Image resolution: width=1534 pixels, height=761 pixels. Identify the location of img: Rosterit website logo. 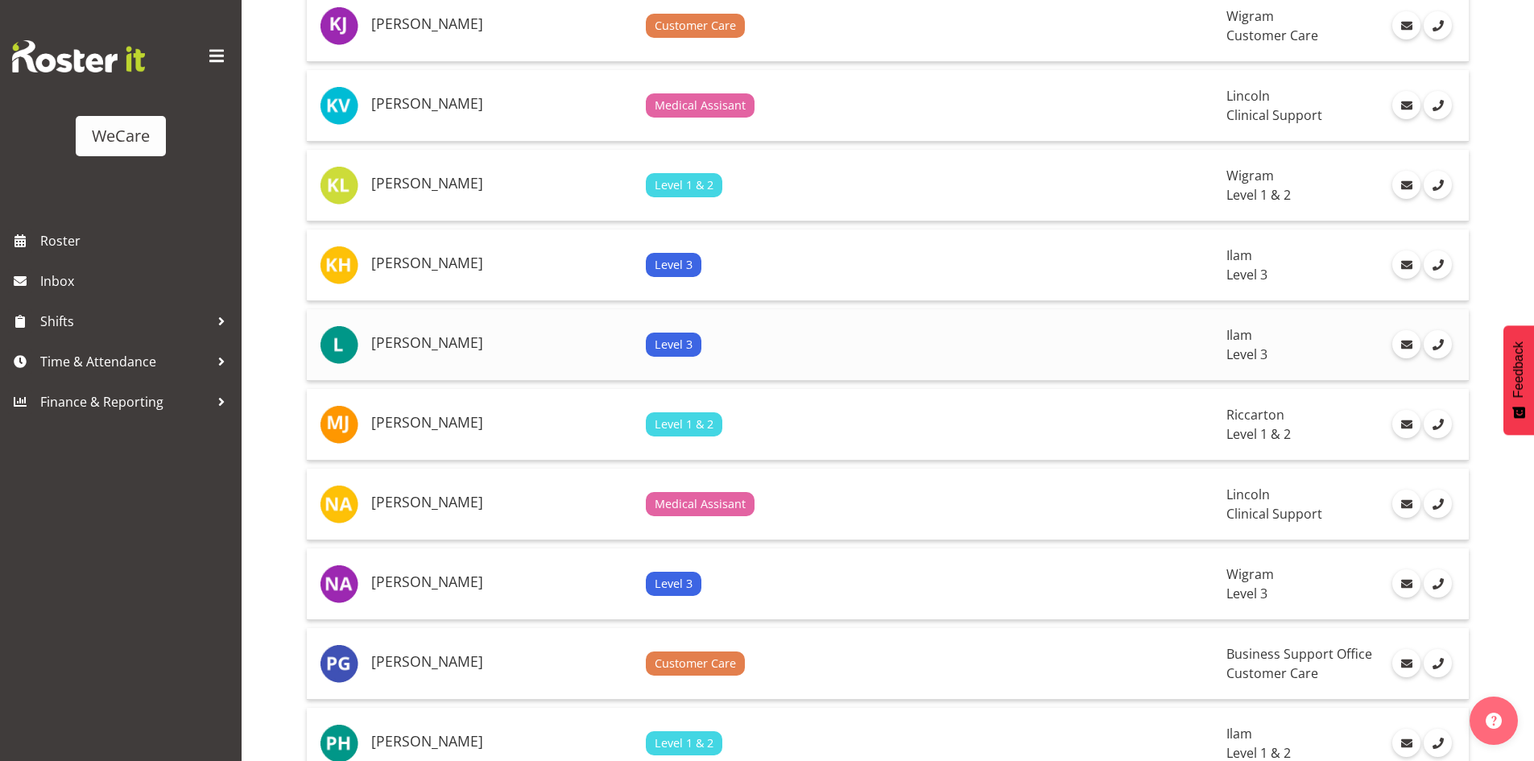
(78, 56).